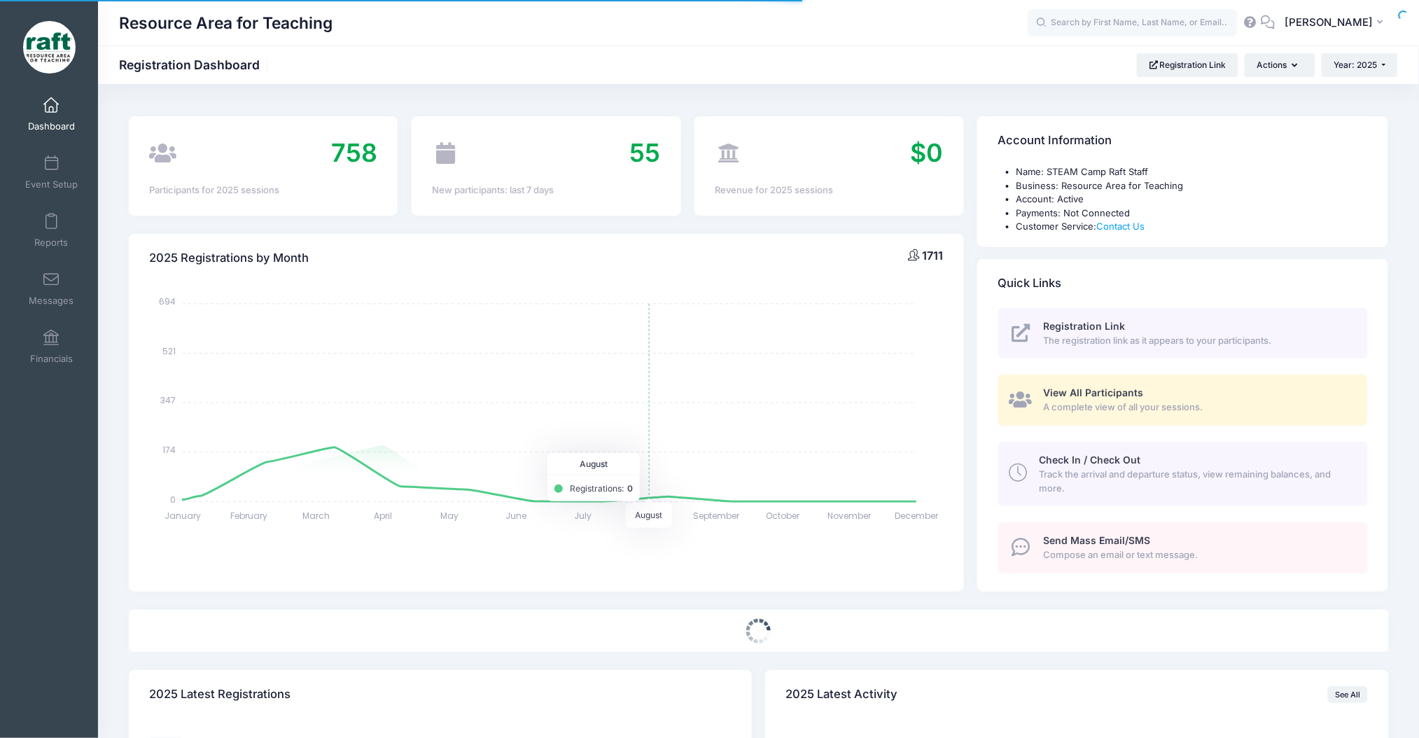 The width and height of the screenshot is (1419, 738). Describe the element at coordinates (716, 515) in the screenshot. I see `tspan: September` at that location.